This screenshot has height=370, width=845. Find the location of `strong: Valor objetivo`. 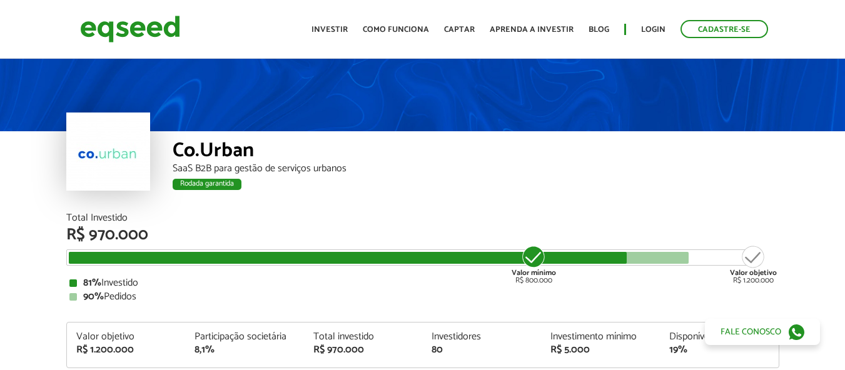

strong: Valor objetivo is located at coordinates (753, 273).